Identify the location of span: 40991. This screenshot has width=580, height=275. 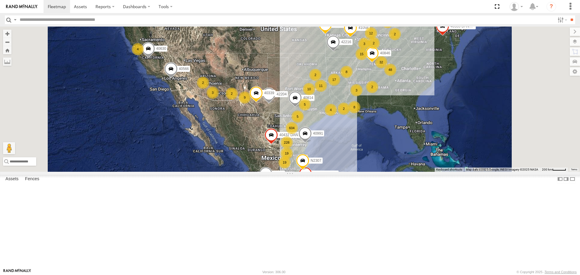
(318, 133).